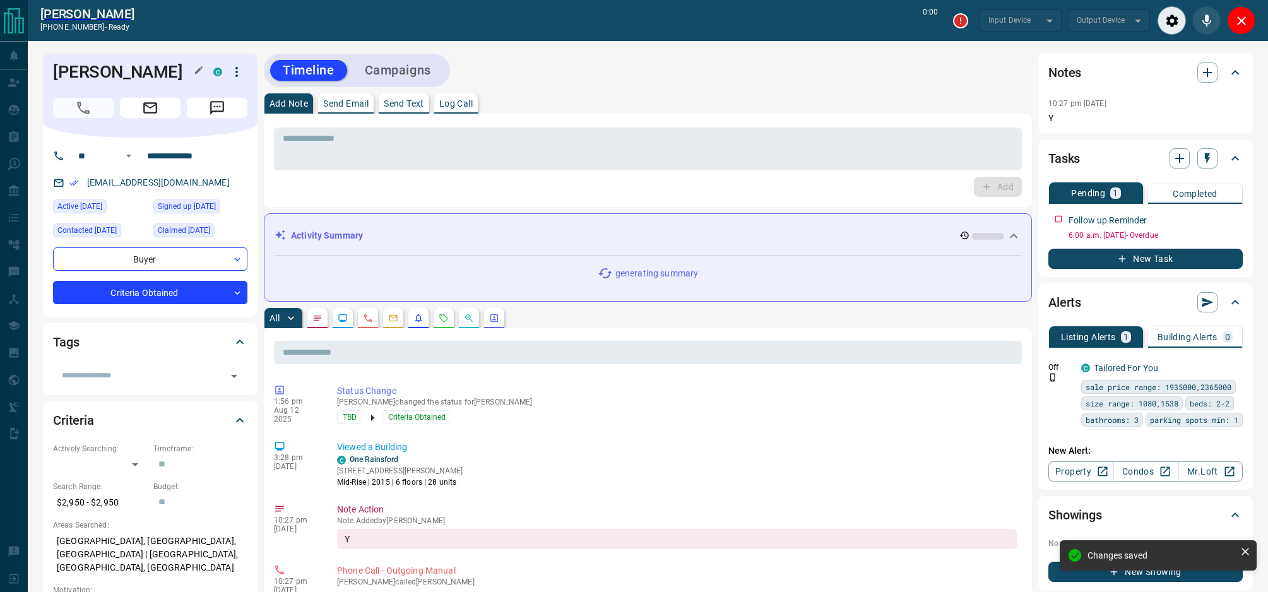 The width and height of the screenshot is (1268, 592). Describe the element at coordinates (150, 259) in the screenshot. I see `div: Buyer` at that location.